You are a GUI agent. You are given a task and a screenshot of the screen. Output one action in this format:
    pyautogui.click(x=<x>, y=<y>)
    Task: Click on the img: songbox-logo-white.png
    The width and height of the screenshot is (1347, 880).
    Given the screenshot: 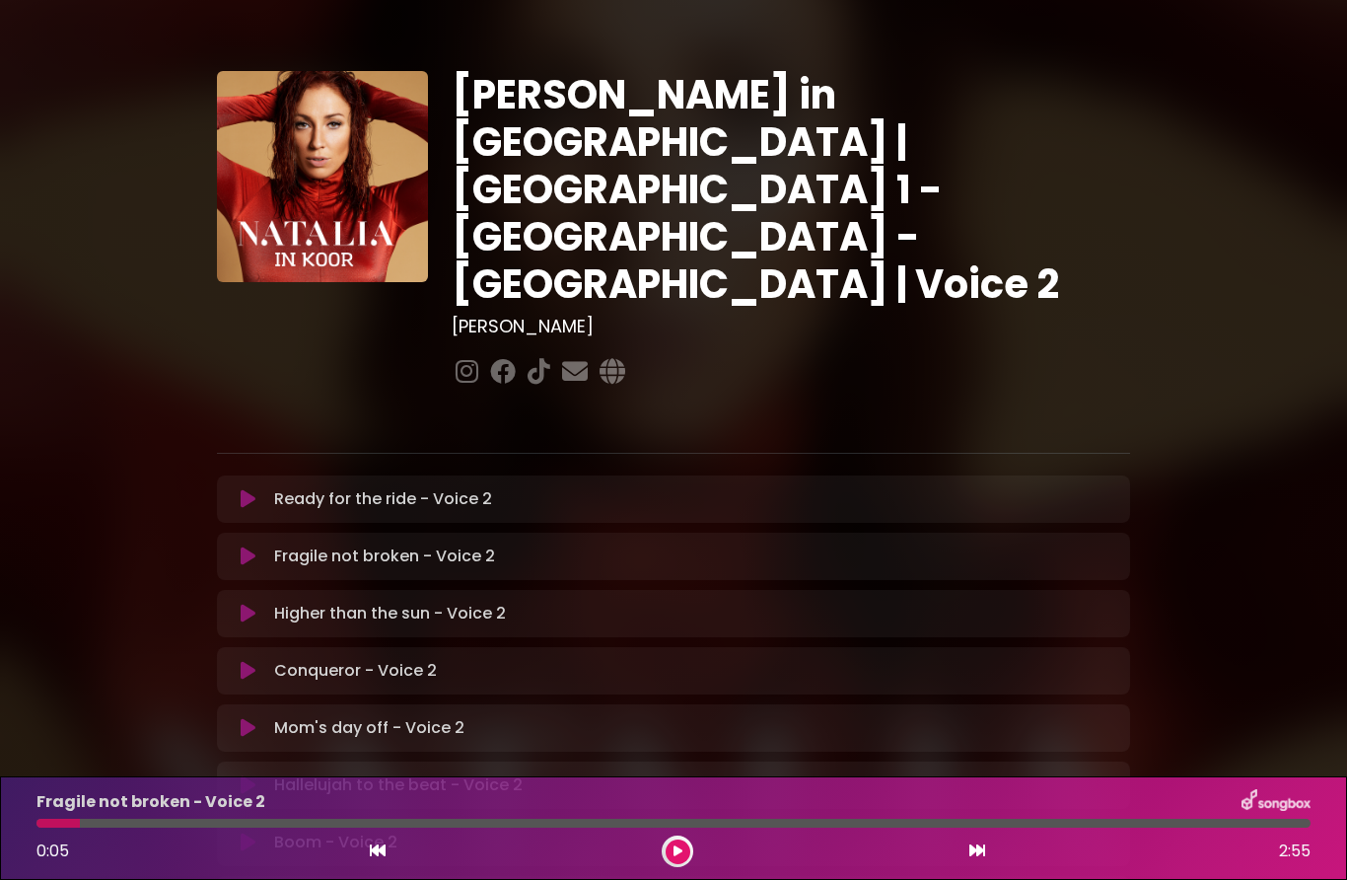 What is the action you would take?
    pyautogui.click(x=1276, y=802)
    